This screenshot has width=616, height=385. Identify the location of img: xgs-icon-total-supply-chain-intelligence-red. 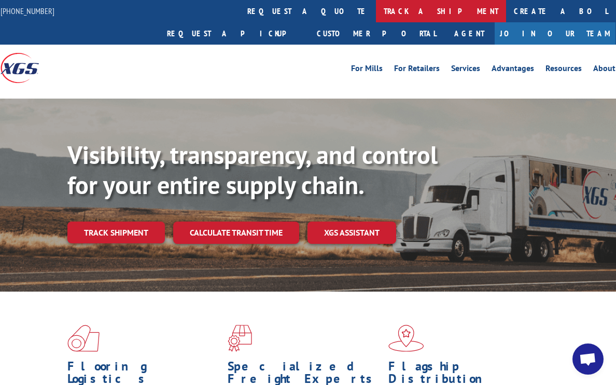
(84, 338).